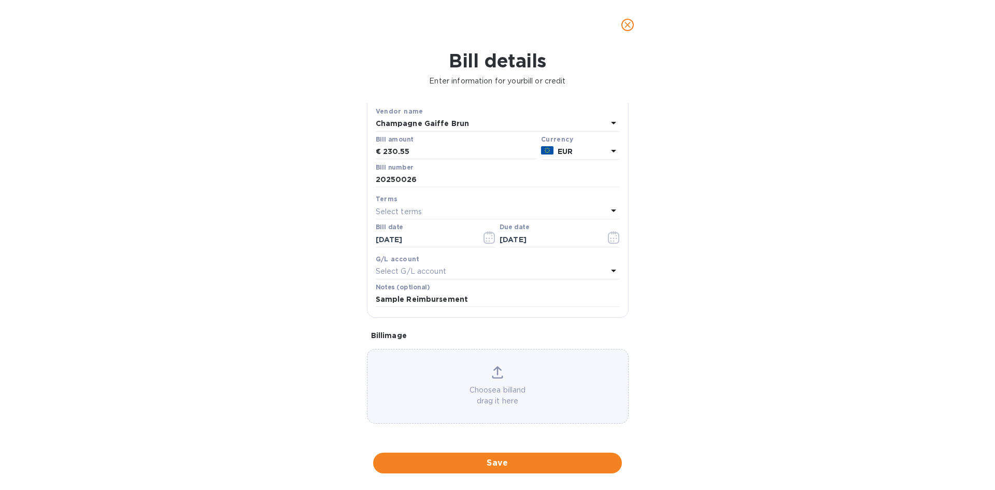 This screenshot has width=995, height=490. Describe the element at coordinates (498, 395) in the screenshot. I see `p: Choose a bill and drag it here` at that location.